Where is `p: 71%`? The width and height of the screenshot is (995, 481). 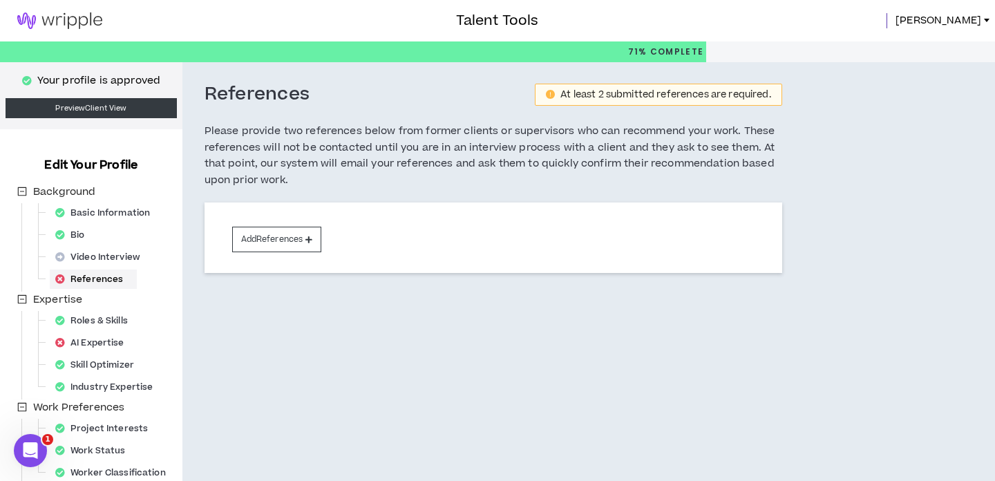
p: 71% is located at coordinates (666, 52).